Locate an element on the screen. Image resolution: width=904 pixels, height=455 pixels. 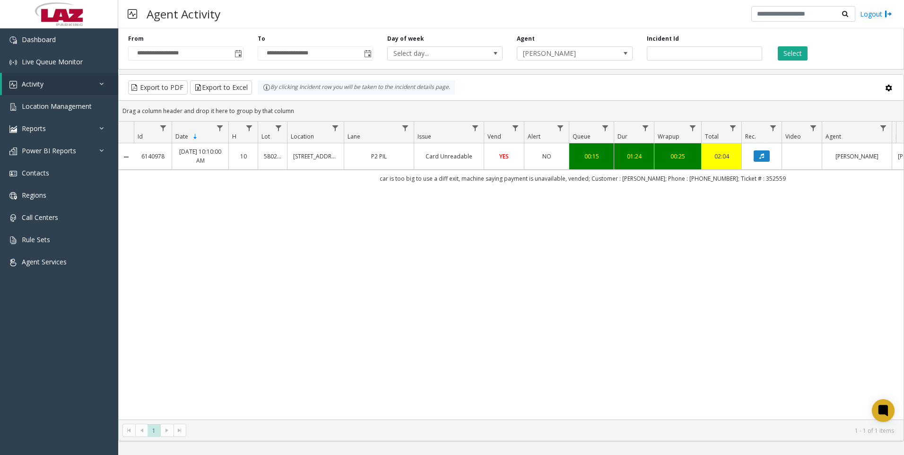
span: Dur is located at coordinates (622, 136).